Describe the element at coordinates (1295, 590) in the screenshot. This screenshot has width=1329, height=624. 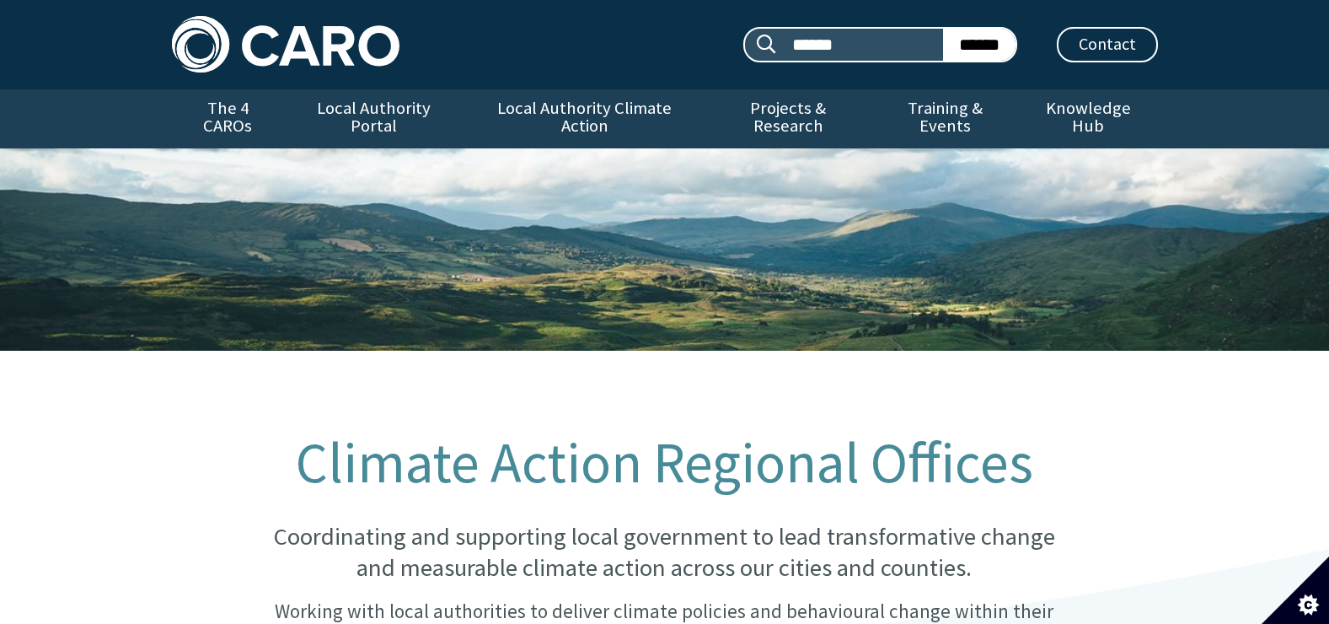
I see `button: Set cookie preferences` at that location.